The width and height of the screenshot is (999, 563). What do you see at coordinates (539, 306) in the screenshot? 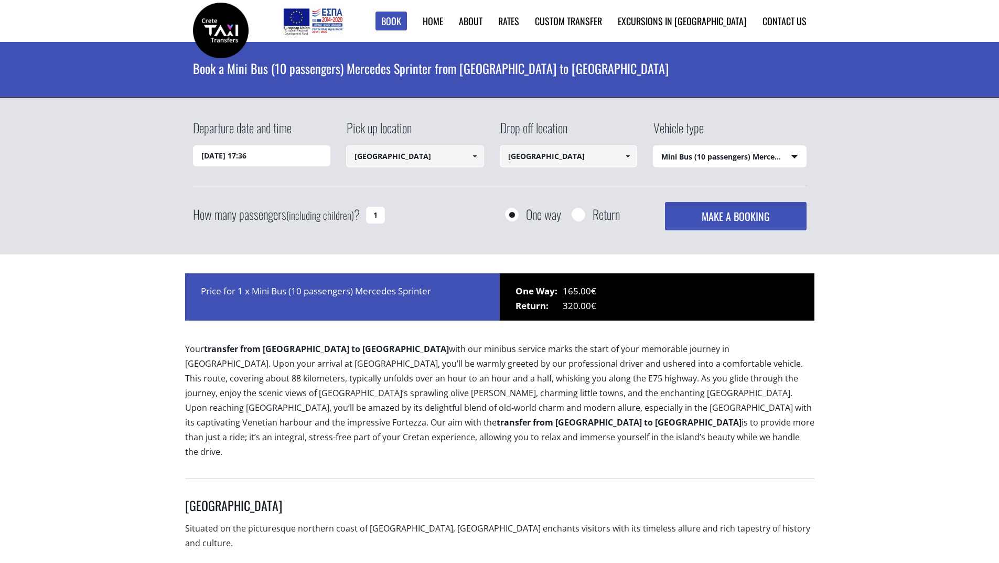
I see `span: Return:` at bounding box center [539, 306].